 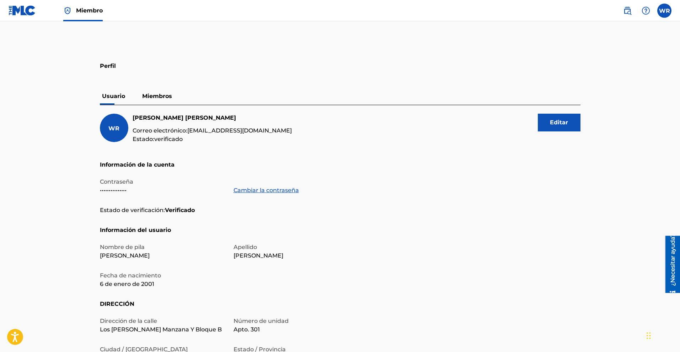 I want to click on div: Widget de chat, so click(x=662, y=335).